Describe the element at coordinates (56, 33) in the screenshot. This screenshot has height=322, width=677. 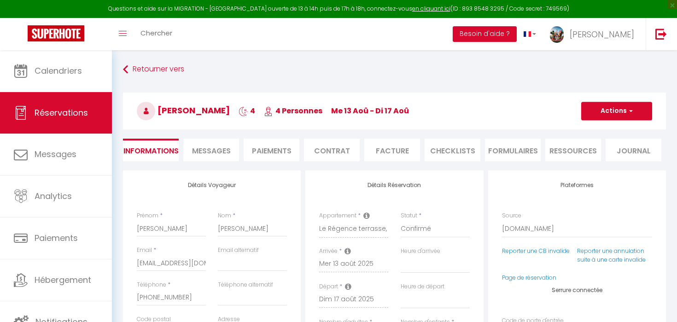
I see `img: Super Booking` at that location.